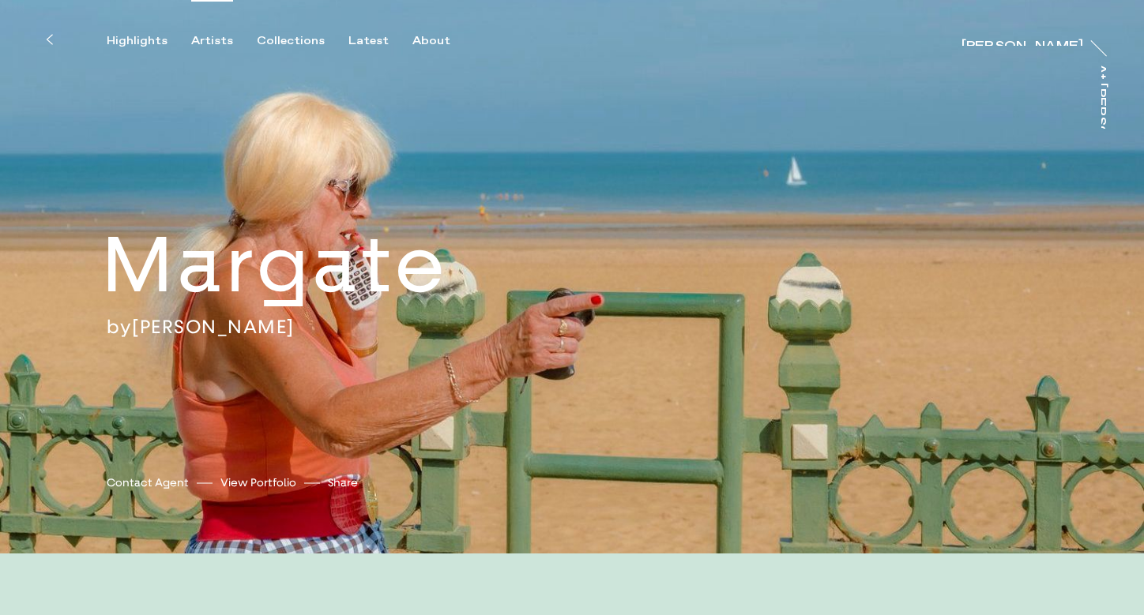 This screenshot has height=615, width=1144. Describe the element at coordinates (148, 41) in the screenshot. I see `button: Highlights` at that location.